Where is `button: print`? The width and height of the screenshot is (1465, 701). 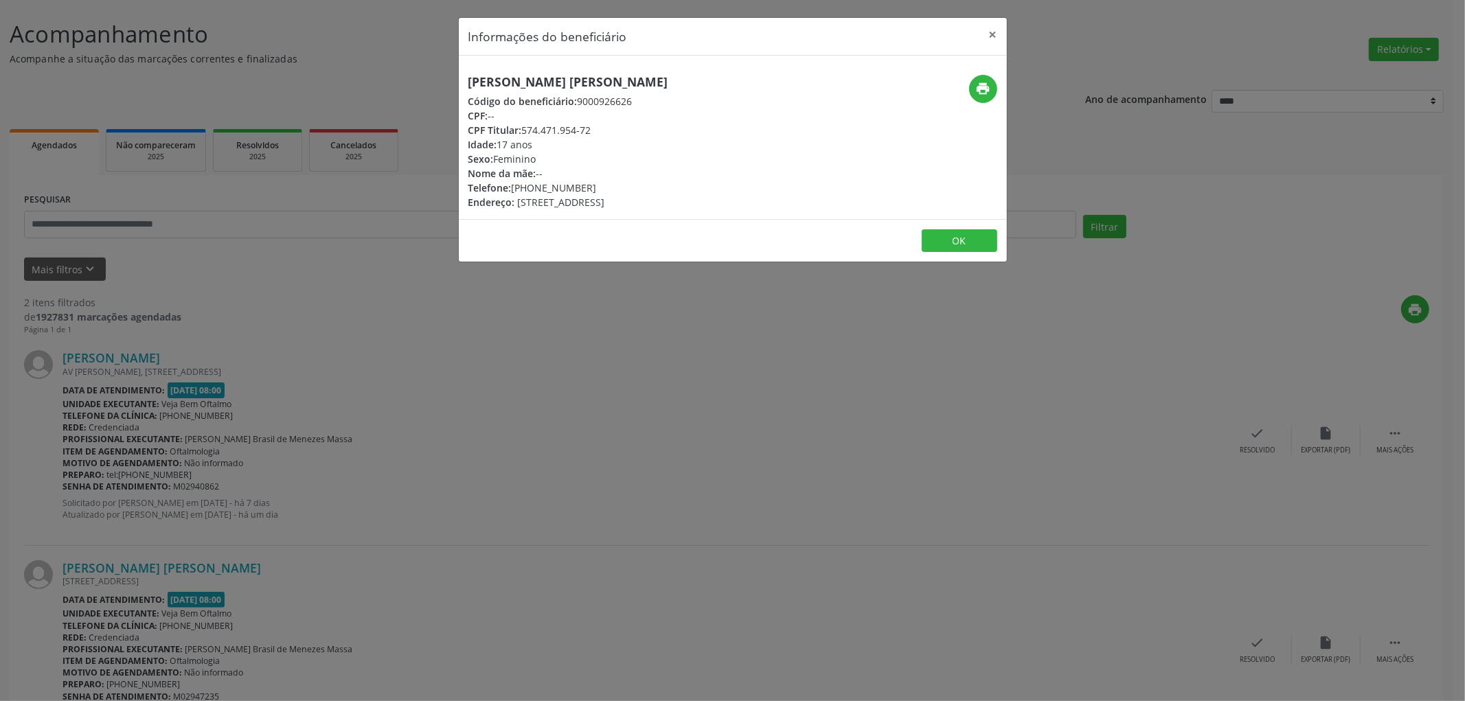 button: print is located at coordinates (983, 89).